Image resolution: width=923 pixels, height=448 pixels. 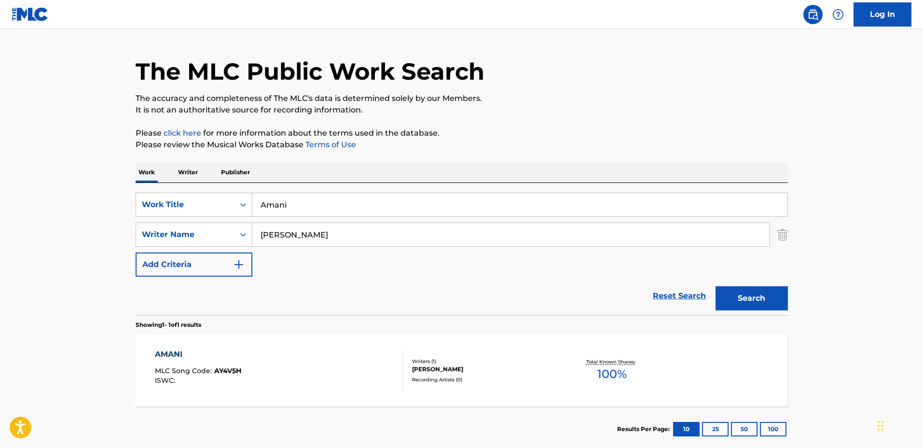 What do you see at coordinates (686, 429) in the screenshot?
I see `button: 10` at bounding box center [686, 429].